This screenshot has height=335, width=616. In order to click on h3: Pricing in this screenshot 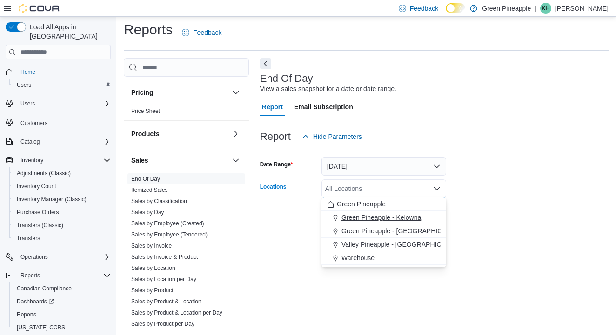, I will do `click(142, 93)`.